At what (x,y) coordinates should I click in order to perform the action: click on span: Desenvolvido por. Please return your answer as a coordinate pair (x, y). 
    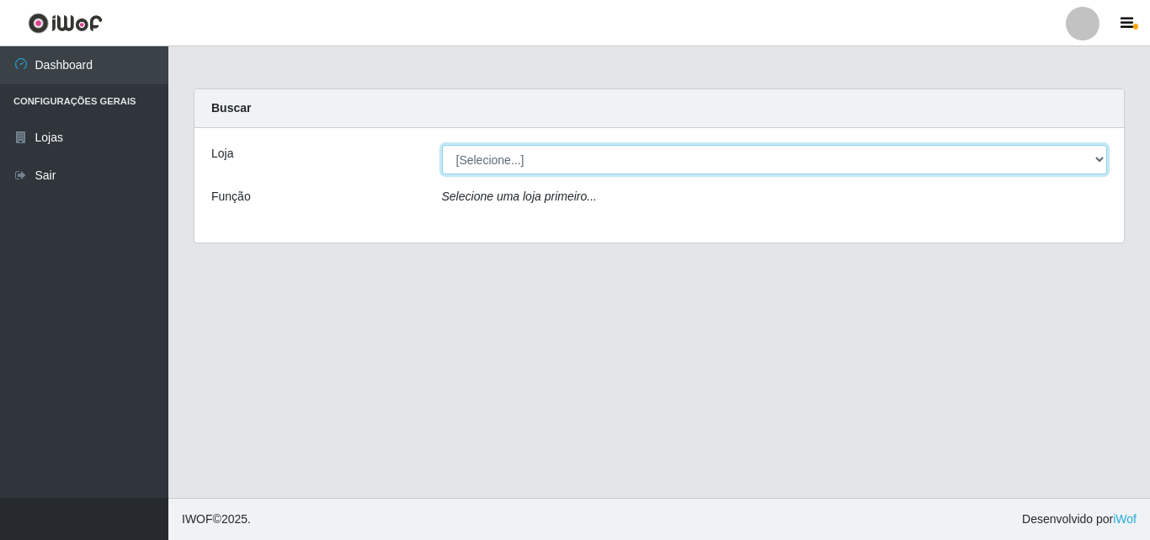
    Looking at the image, I should click on (1079, 519).